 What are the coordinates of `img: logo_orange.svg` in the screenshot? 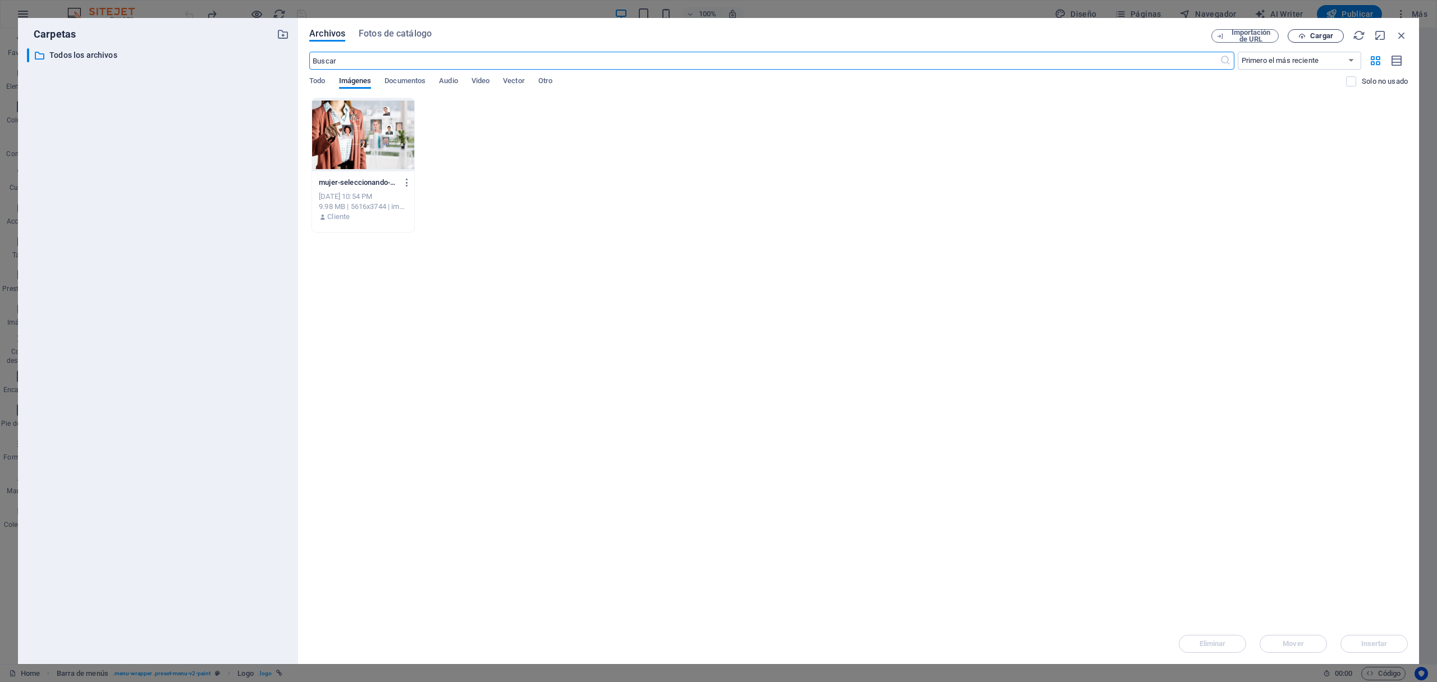 It's located at (22, 22).